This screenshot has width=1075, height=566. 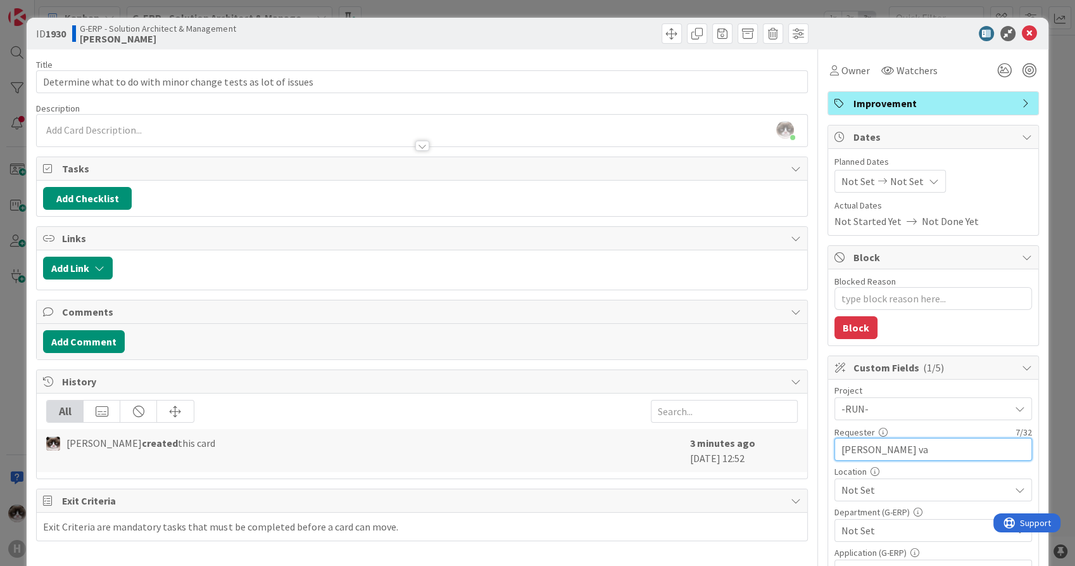 I want to click on span: Comments, so click(x=423, y=312).